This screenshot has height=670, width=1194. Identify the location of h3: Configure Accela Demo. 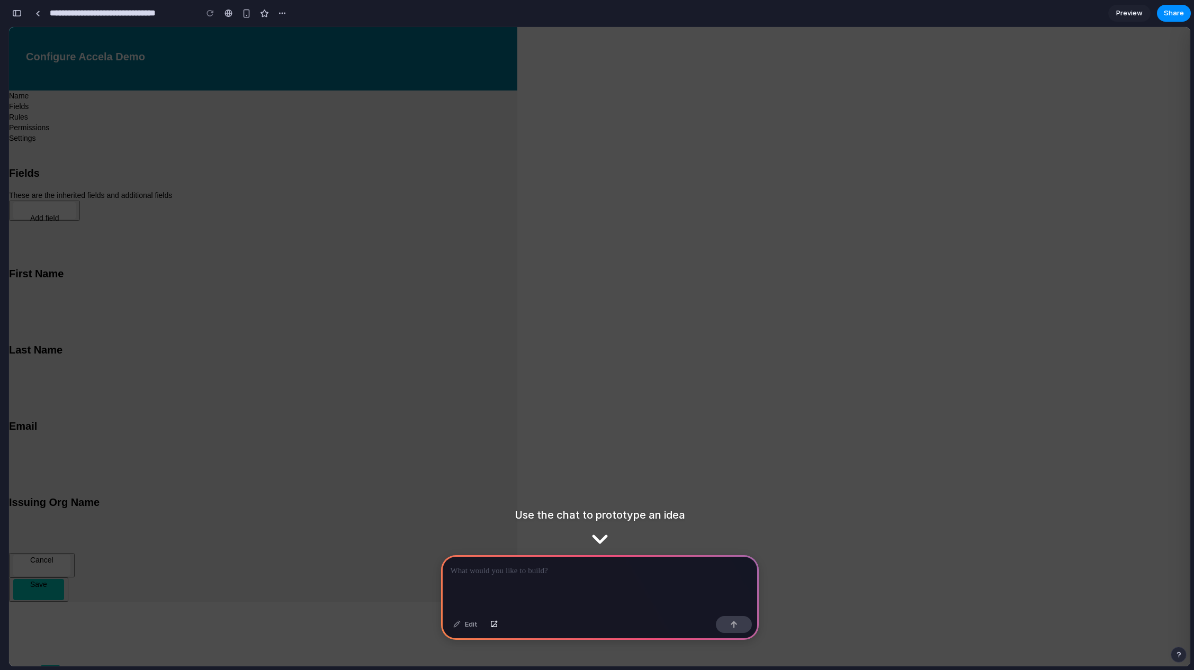
(254, 30).